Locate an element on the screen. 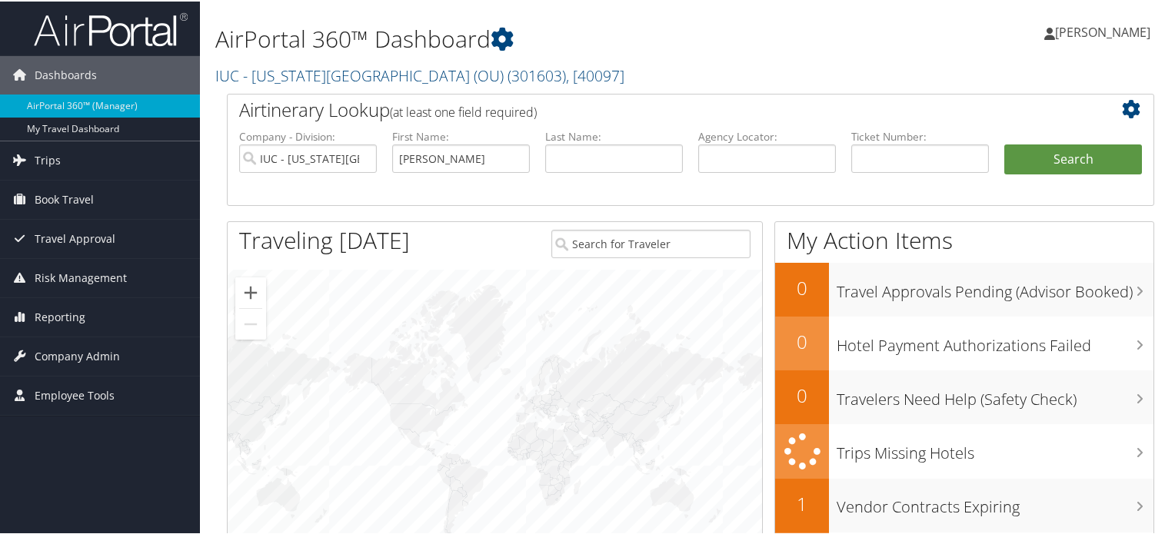 Image resolution: width=1175 pixels, height=534 pixels. span: , [ 40097 ] is located at coordinates (595, 74).